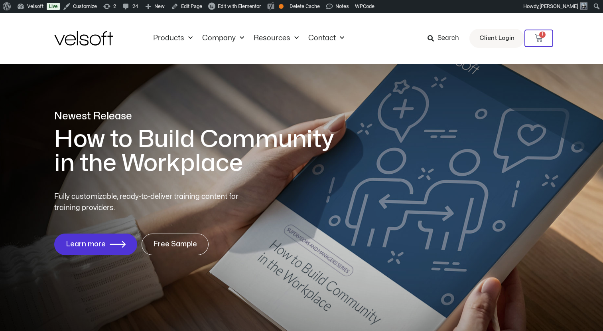 The width and height of the screenshot is (603, 331). What do you see at coordinates (276, 38) in the screenshot?
I see `a: ResourcesMenu Toggle` at bounding box center [276, 38].